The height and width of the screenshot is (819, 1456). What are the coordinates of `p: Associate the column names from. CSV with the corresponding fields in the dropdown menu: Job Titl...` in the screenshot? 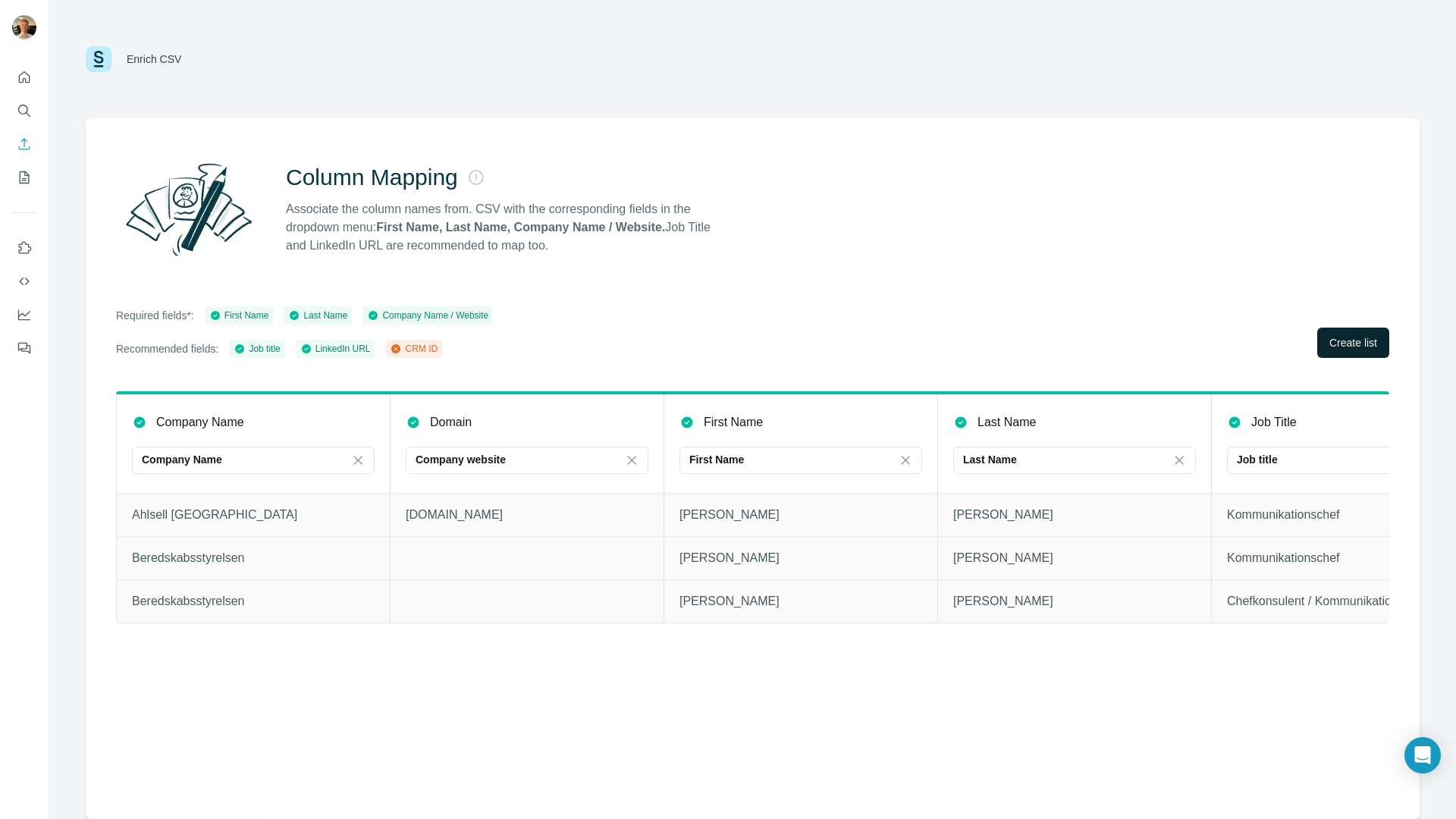 It's located at (505, 228).